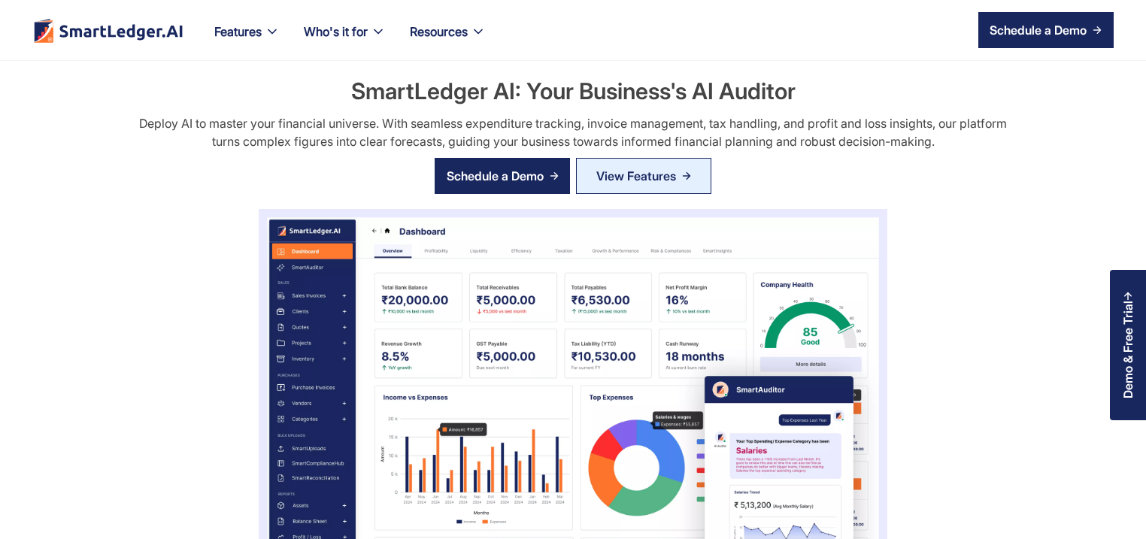 The height and width of the screenshot is (539, 1146). I want to click on a: View Features, so click(644, 176).